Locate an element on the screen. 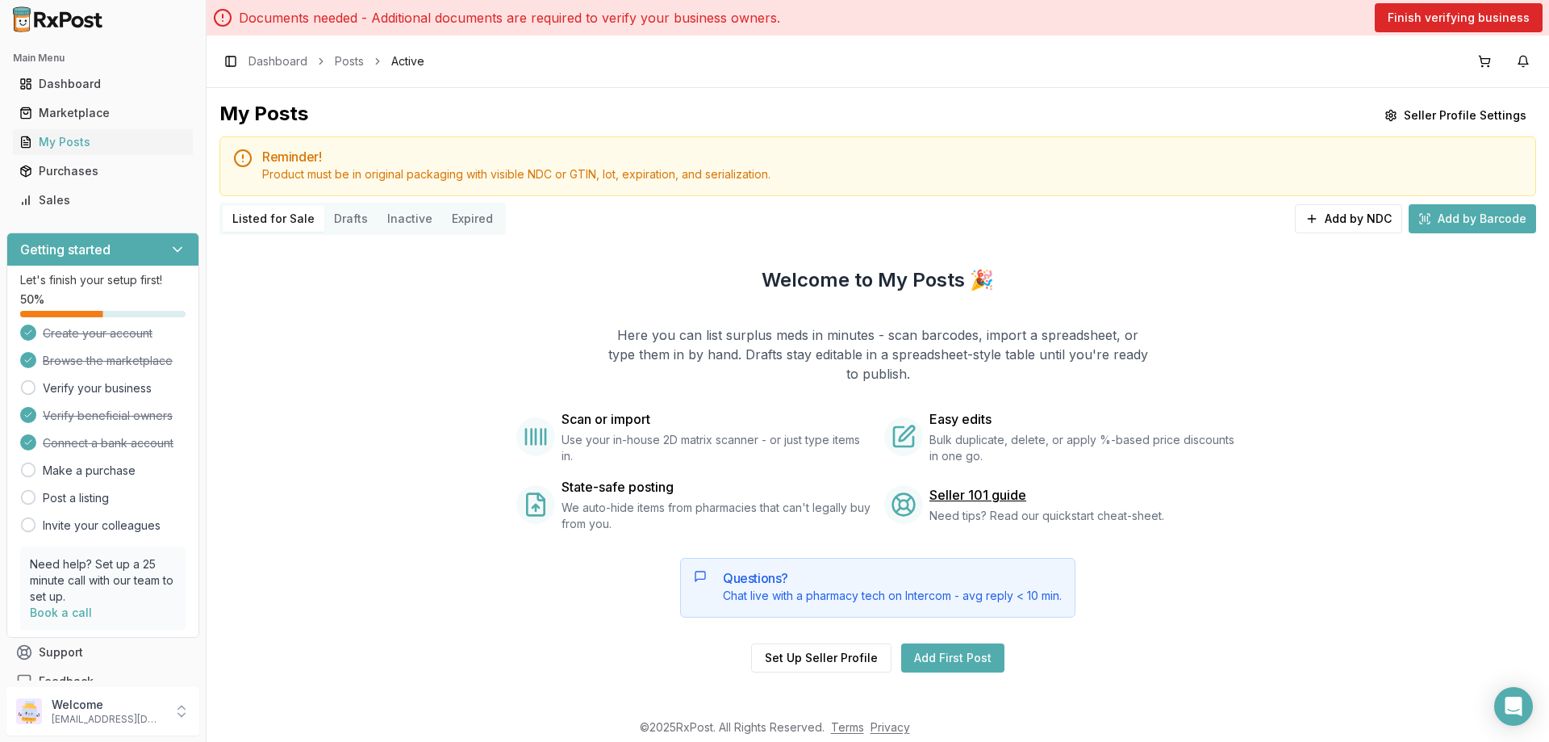 This screenshot has height=742, width=1549. a: Terms is located at coordinates (847, 726).